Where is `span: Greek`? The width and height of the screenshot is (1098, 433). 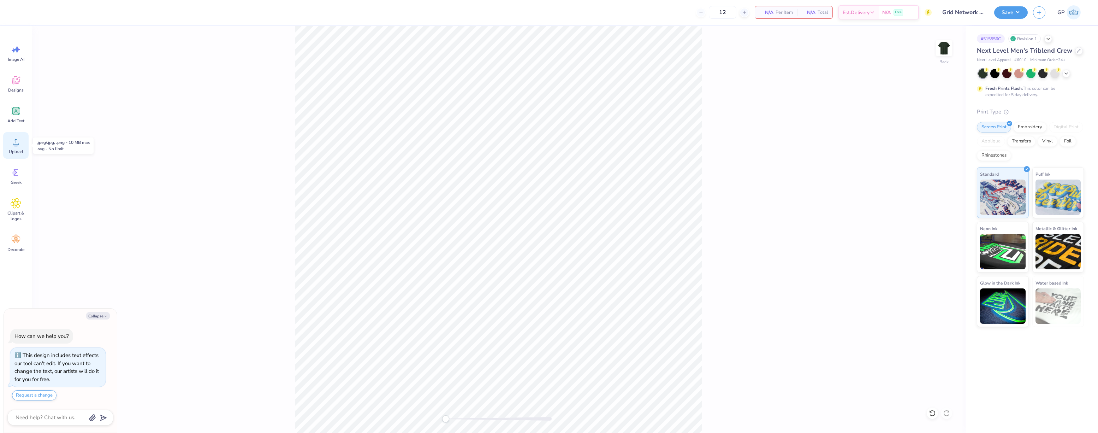 span: Greek is located at coordinates (16, 182).